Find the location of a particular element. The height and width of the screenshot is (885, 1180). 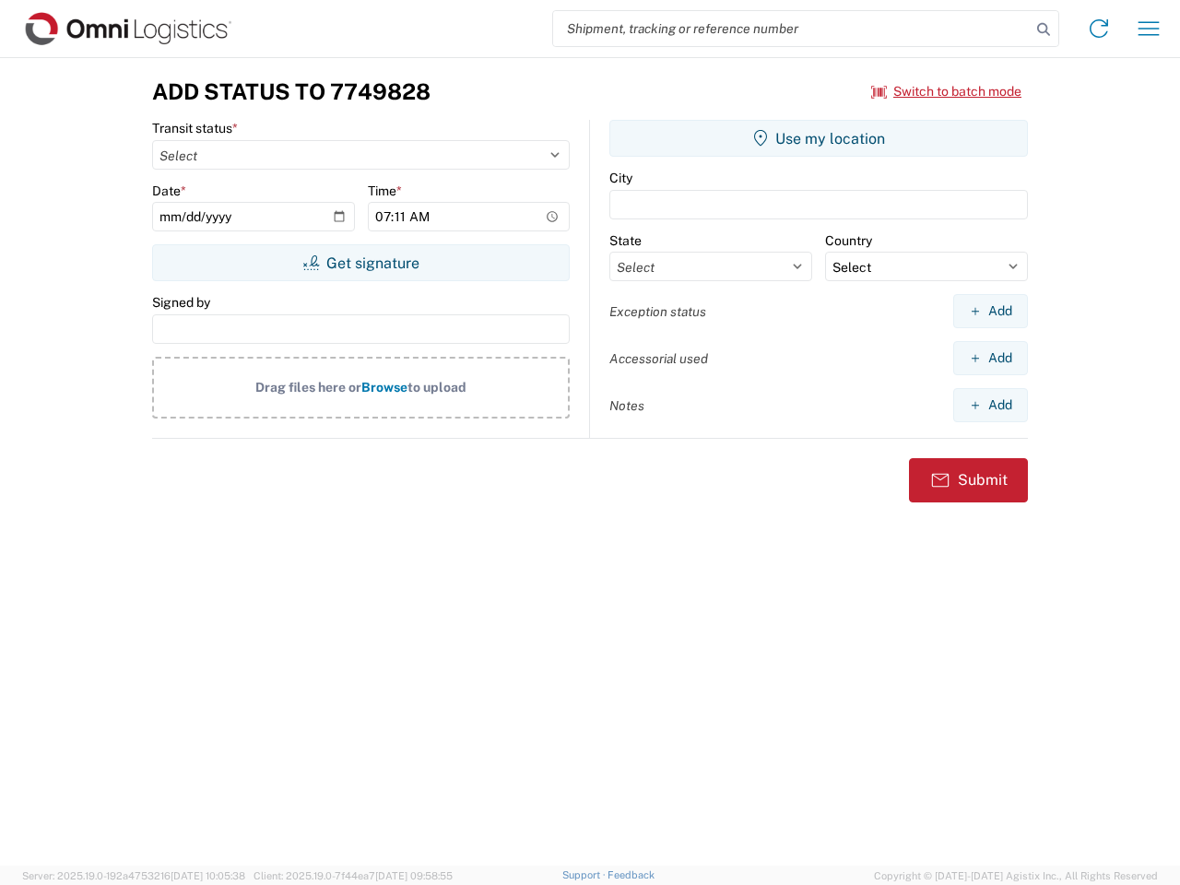

input: Shipment, tracking or reference number is located at coordinates (792, 29).